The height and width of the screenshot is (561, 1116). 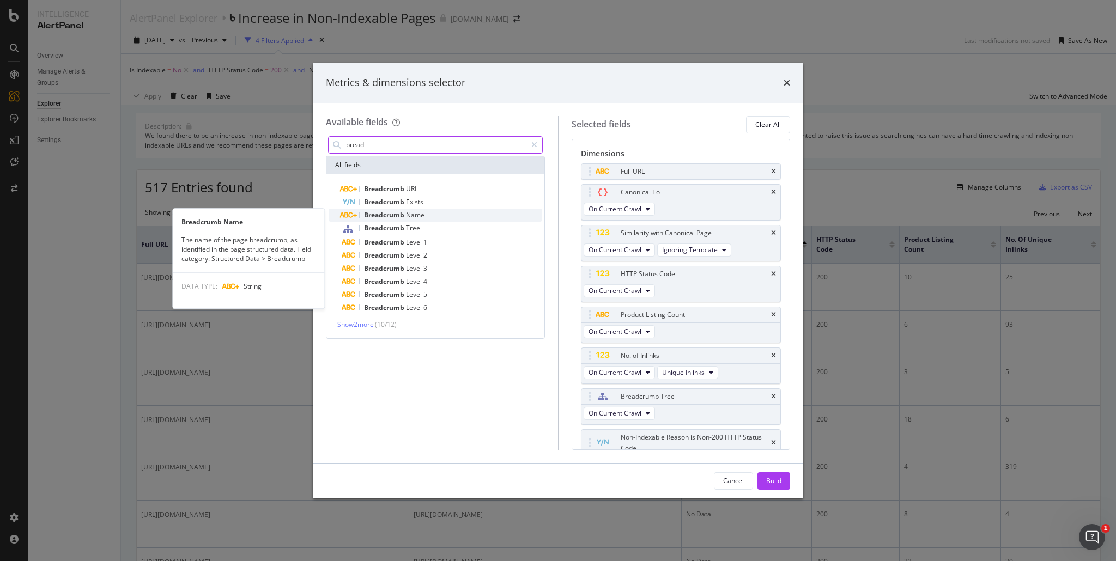 What do you see at coordinates (558, 281) in the screenshot?
I see `div: modal` at bounding box center [558, 281].